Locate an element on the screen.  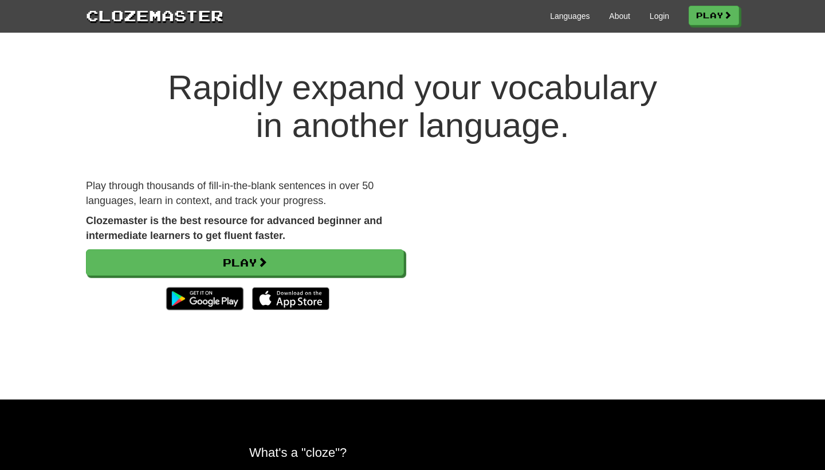
h2: What's a "cloze"? is located at coordinates (413, 452).